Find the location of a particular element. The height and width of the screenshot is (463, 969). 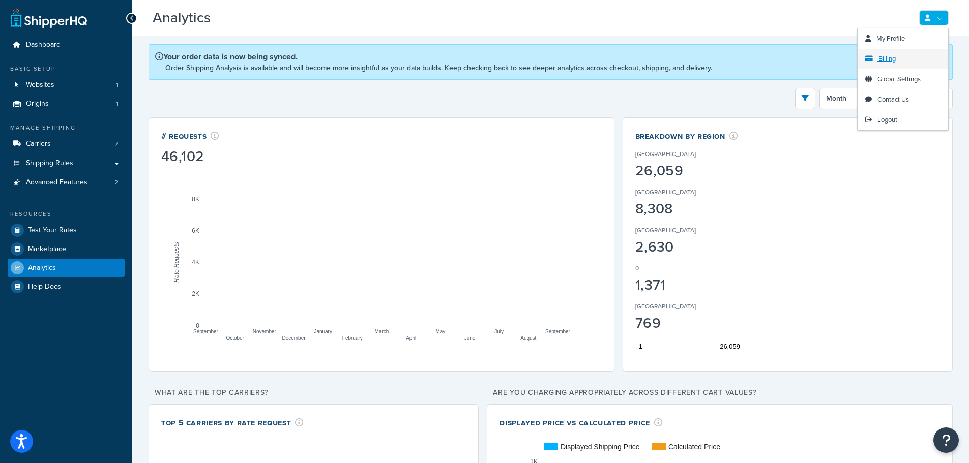

text: August is located at coordinates (528, 338).